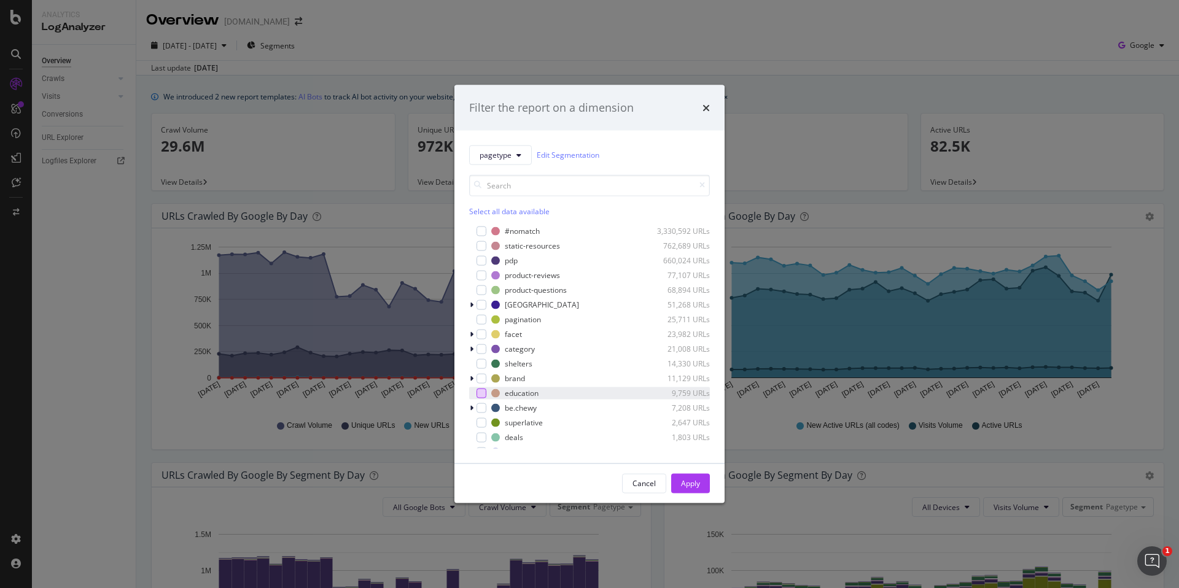  I want to click on div: be.chewy, so click(521, 408).